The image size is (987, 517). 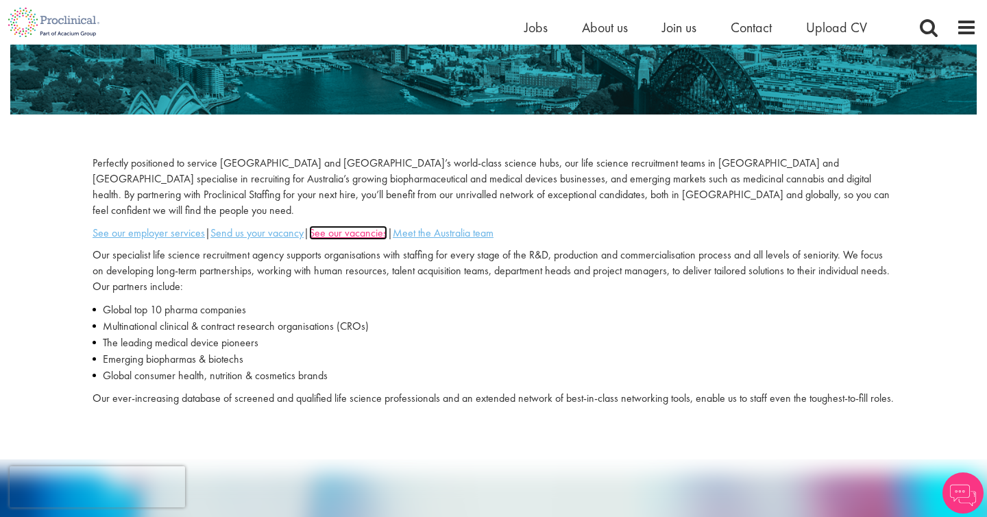 What do you see at coordinates (493, 271) in the screenshot?
I see `p: Our specialist life science recruitment agency supports organisations with staffing for every sta...` at bounding box center [493, 271].